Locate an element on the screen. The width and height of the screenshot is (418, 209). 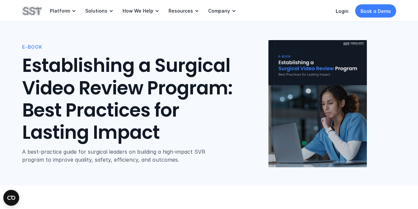
img: e-book cover is located at coordinates (318, 103).